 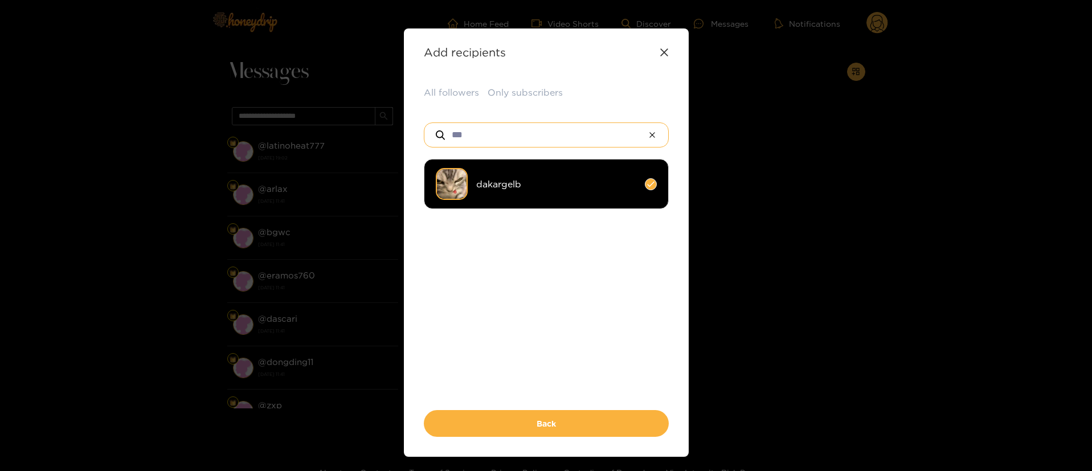 I want to click on strong: Add recipients, so click(x=465, y=52).